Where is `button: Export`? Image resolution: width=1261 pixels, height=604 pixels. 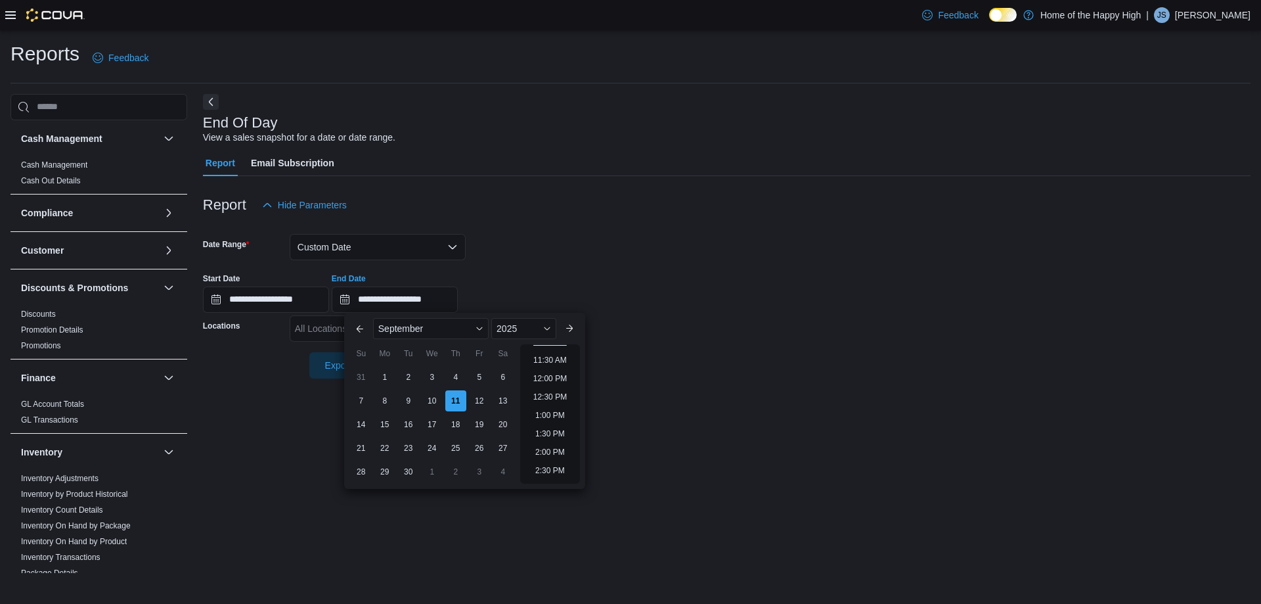 button: Export is located at coordinates (346, 365).